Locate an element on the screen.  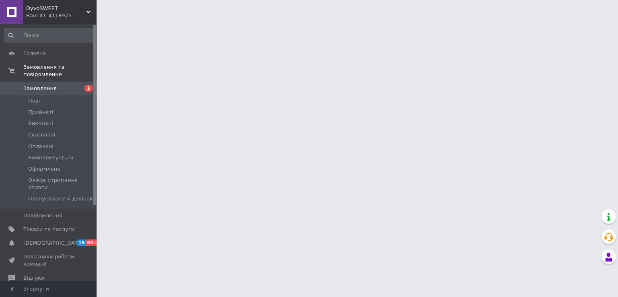
span: Оплачені is located at coordinates (41, 147).